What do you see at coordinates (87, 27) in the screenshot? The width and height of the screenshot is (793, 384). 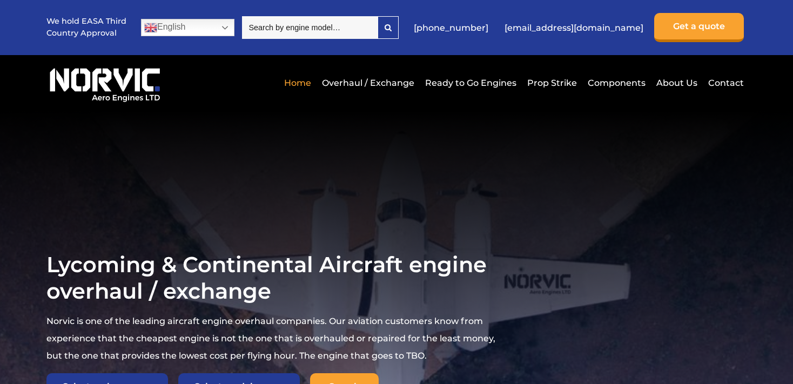 I see `p: We hold EASA Third Country Approval` at bounding box center [87, 27].